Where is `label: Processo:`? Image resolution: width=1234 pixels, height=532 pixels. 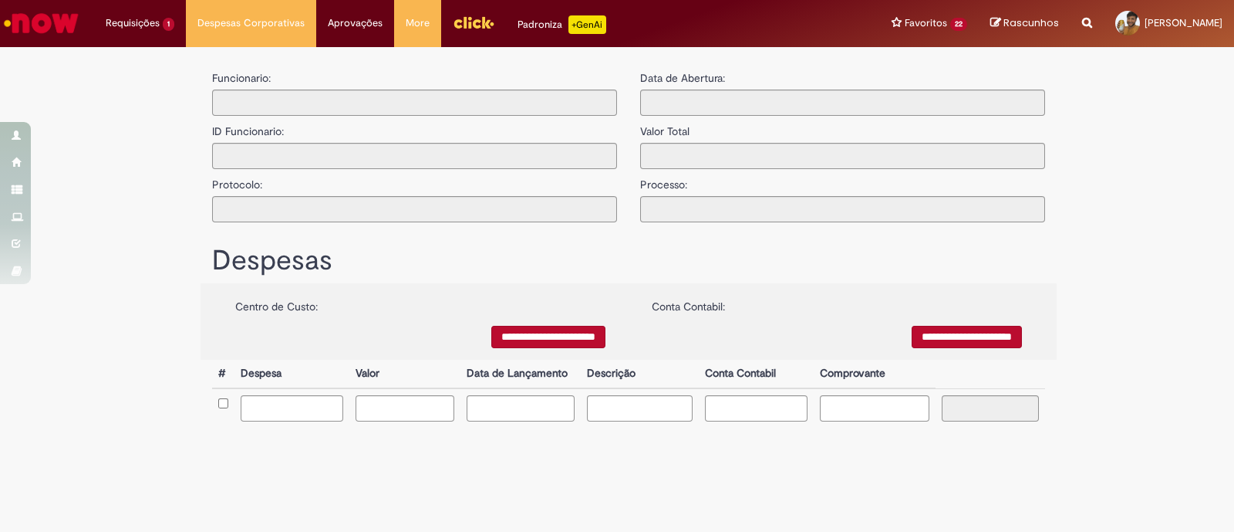
label: Processo: is located at coordinates (664, 181).